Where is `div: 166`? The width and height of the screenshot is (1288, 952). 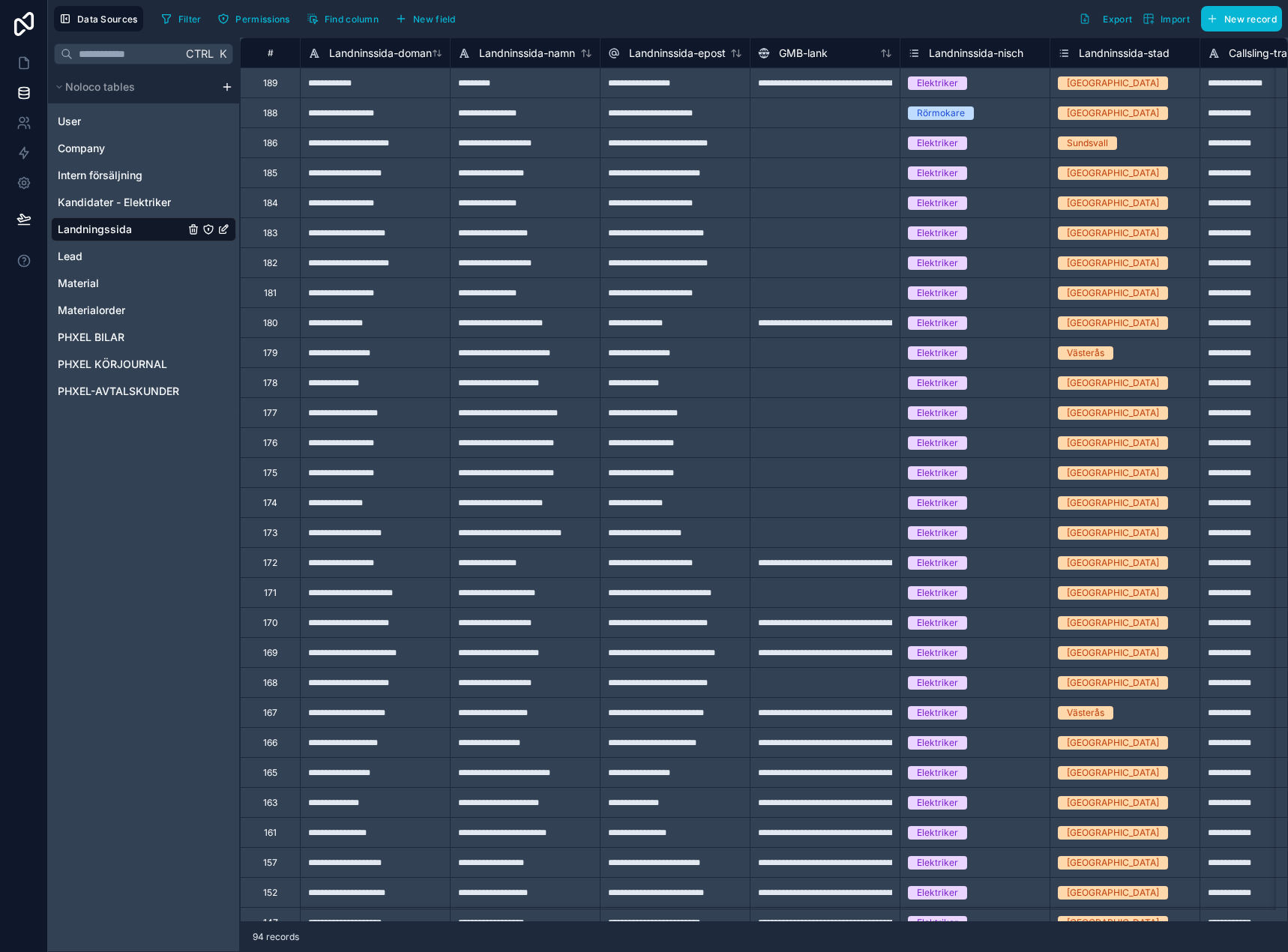 div: 166 is located at coordinates (270, 743).